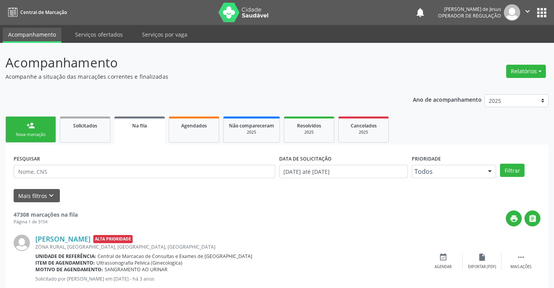  I want to click on button: notifications, so click(421, 12).